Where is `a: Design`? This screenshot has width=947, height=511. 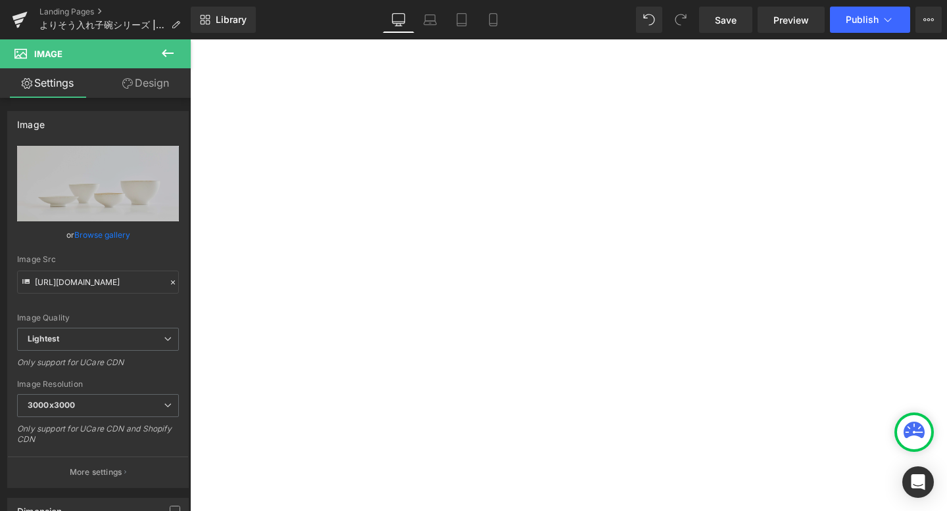 a: Design is located at coordinates (145, 83).